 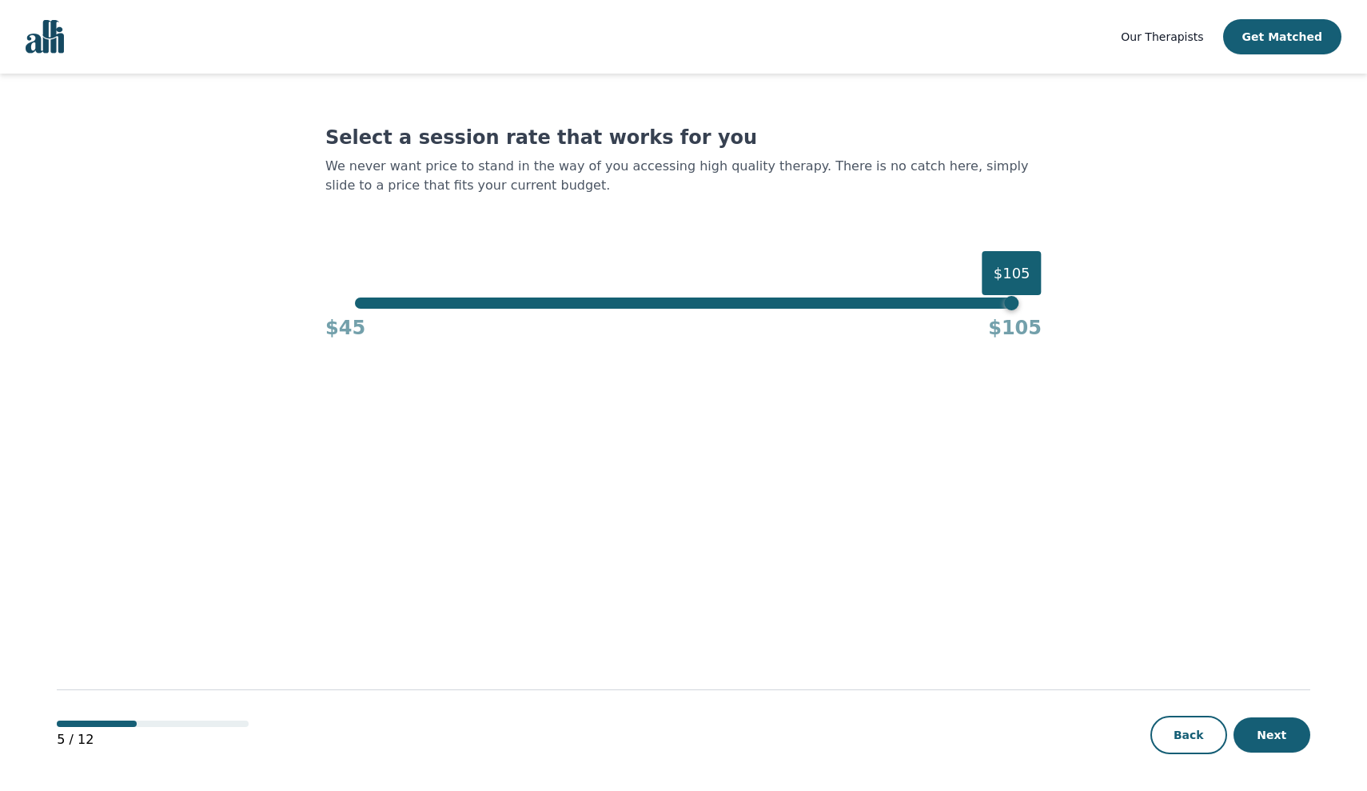 What do you see at coordinates (1283, 37) in the screenshot?
I see `a: Get Matched` at bounding box center [1283, 37].